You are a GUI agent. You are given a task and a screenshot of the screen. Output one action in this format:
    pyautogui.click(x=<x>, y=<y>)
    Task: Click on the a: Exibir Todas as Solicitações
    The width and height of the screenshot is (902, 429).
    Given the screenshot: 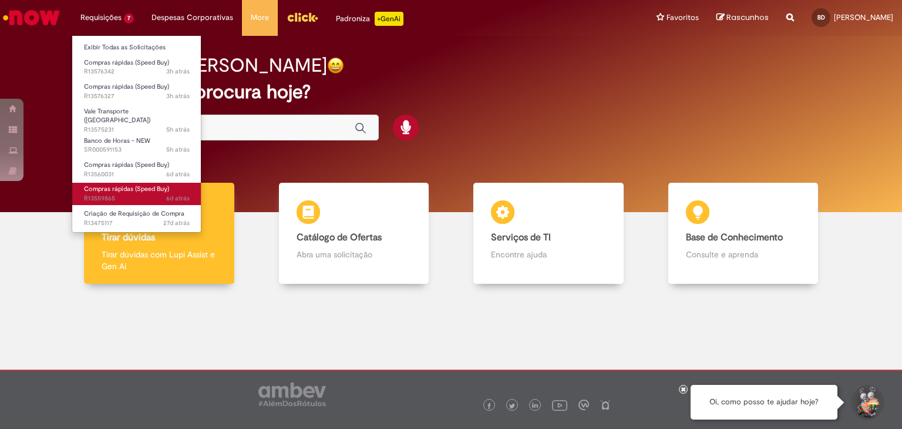 What is the action you would take?
    pyautogui.click(x=137, y=48)
    